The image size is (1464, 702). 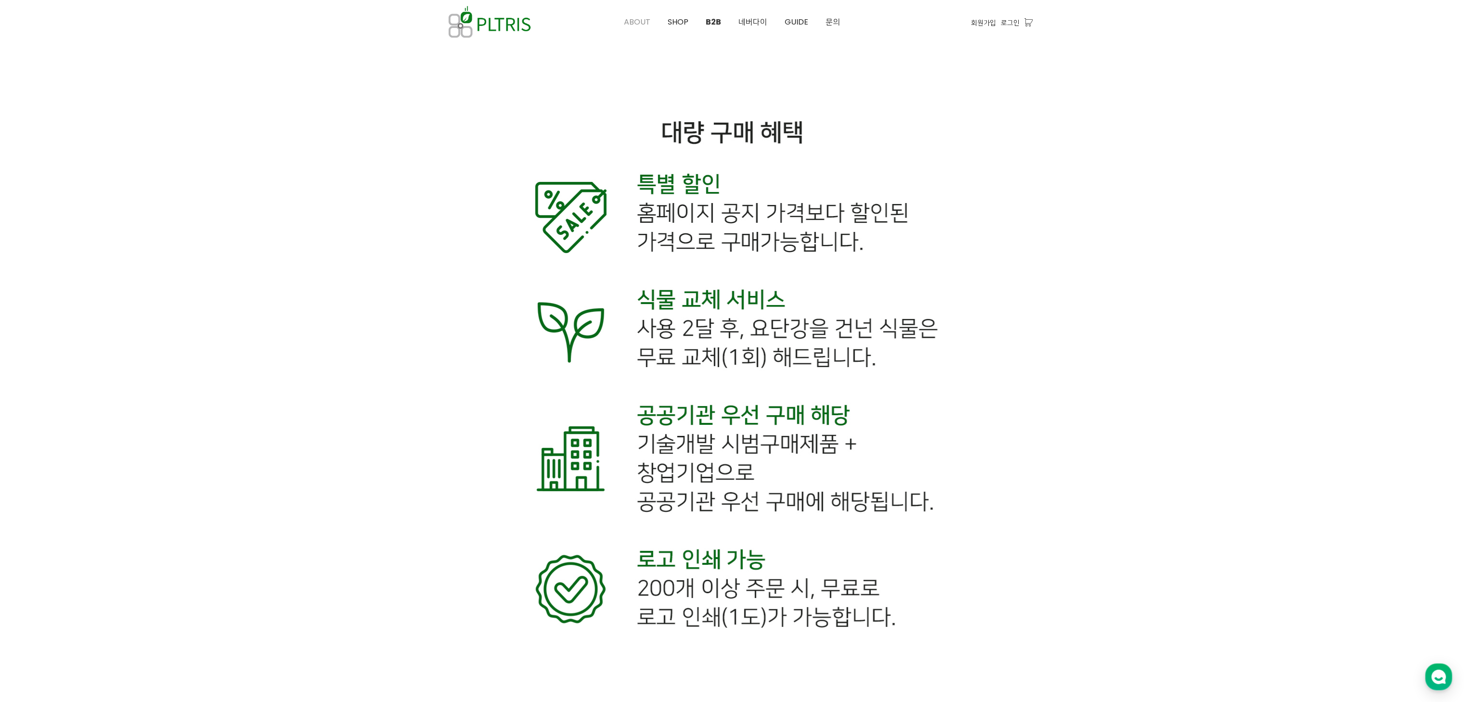 What do you see at coordinates (753, 22) in the screenshot?
I see `span: 네버다이` at bounding box center [753, 22].